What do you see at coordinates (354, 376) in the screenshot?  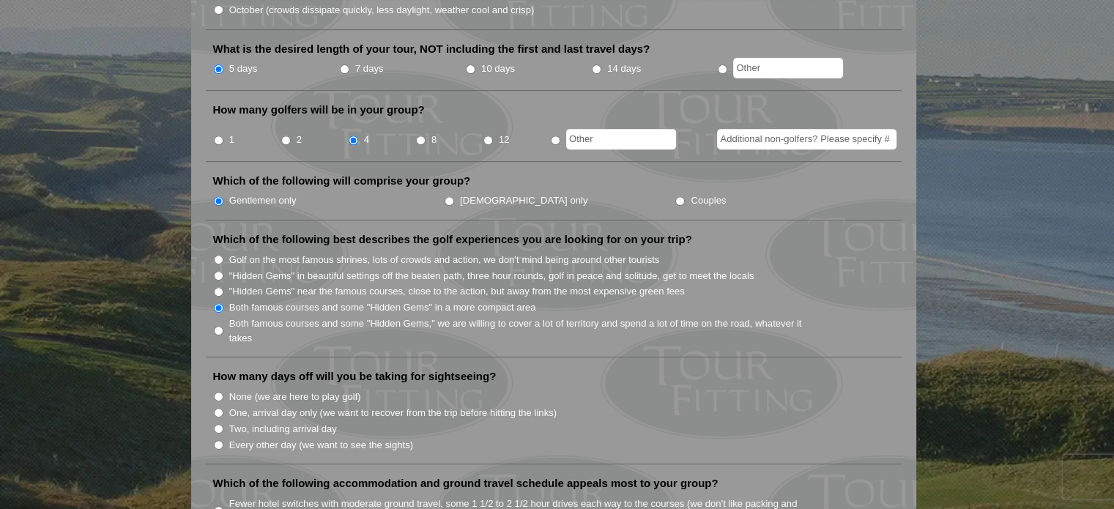 I see `label: How many days off will you be taking for sightseeing?` at bounding box center [354, 376].